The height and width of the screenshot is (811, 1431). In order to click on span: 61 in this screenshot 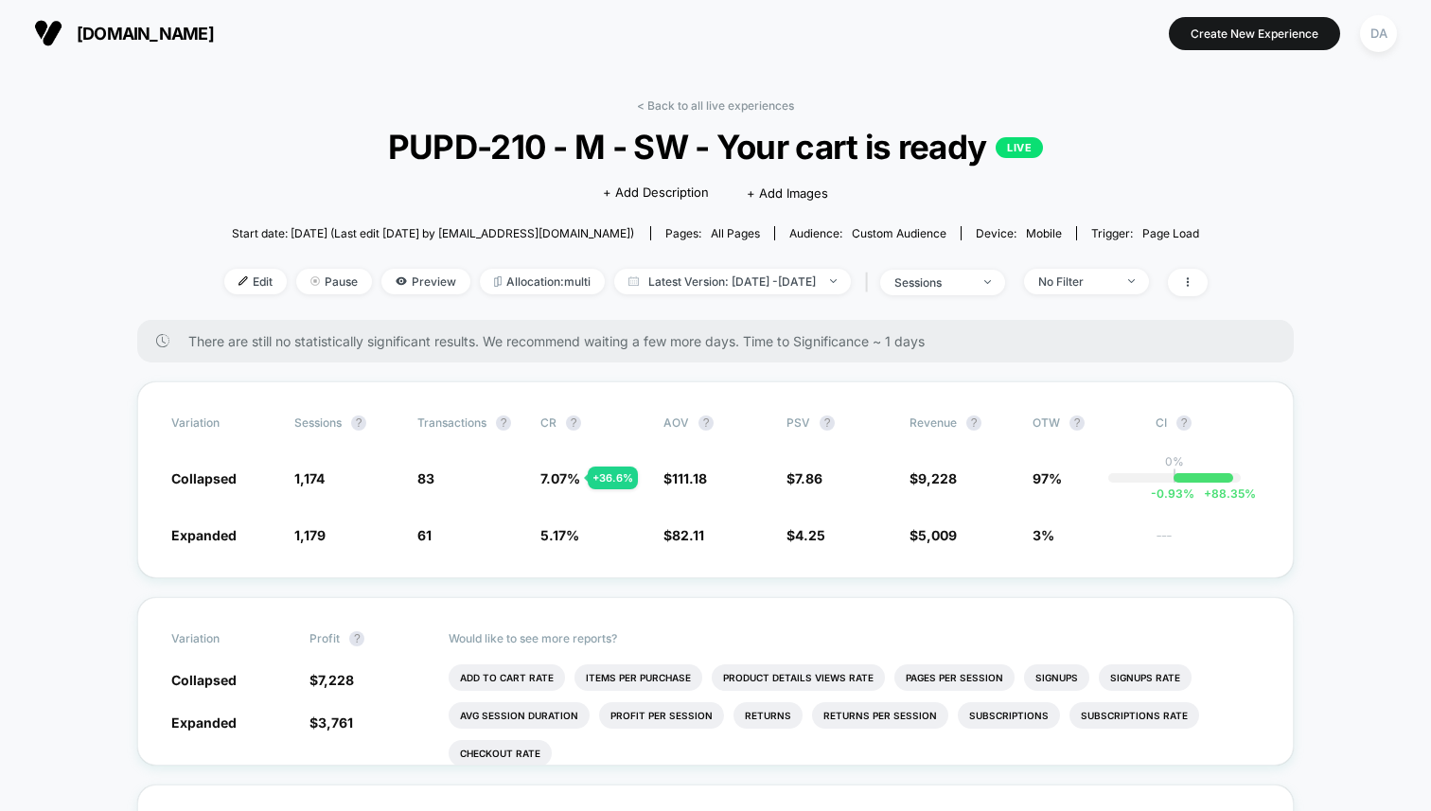, I will do `click(424, 535)`.